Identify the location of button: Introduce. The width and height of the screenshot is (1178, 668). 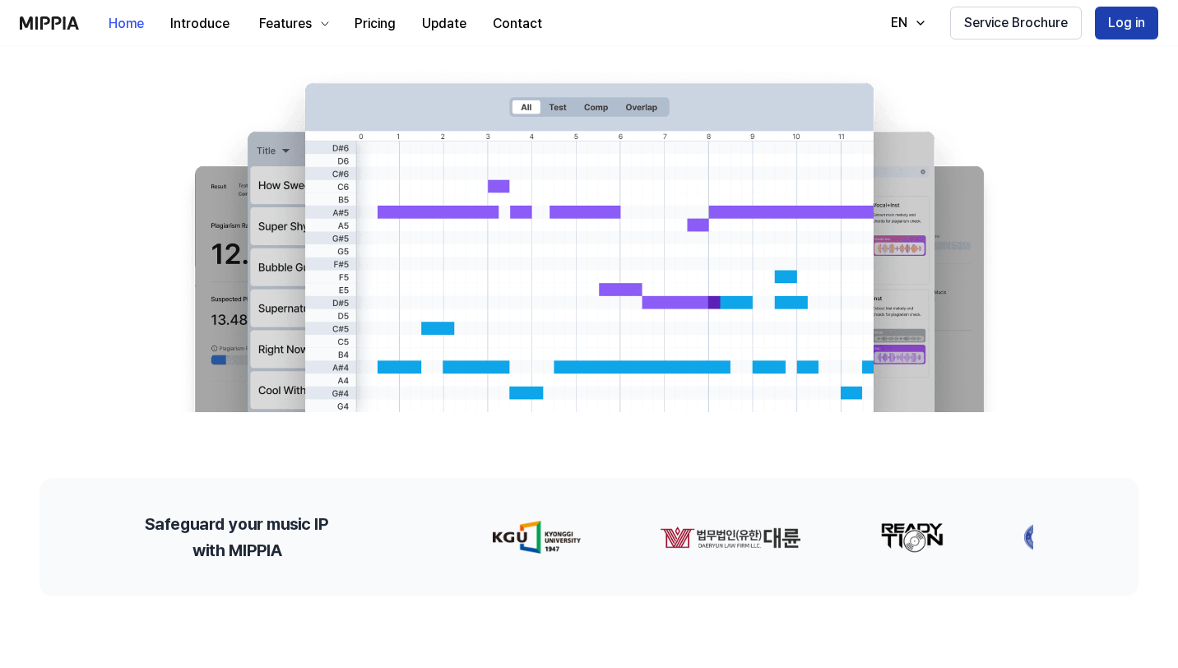
(200, 24).